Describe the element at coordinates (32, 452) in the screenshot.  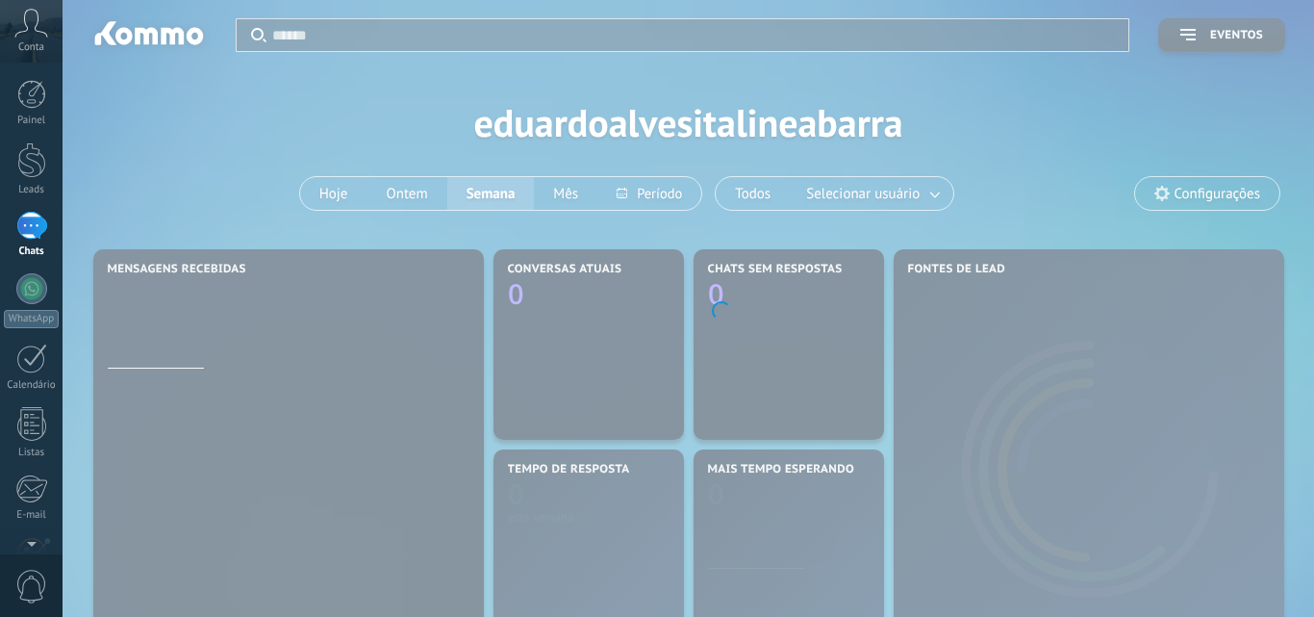
I see `div: Listas` at that location.